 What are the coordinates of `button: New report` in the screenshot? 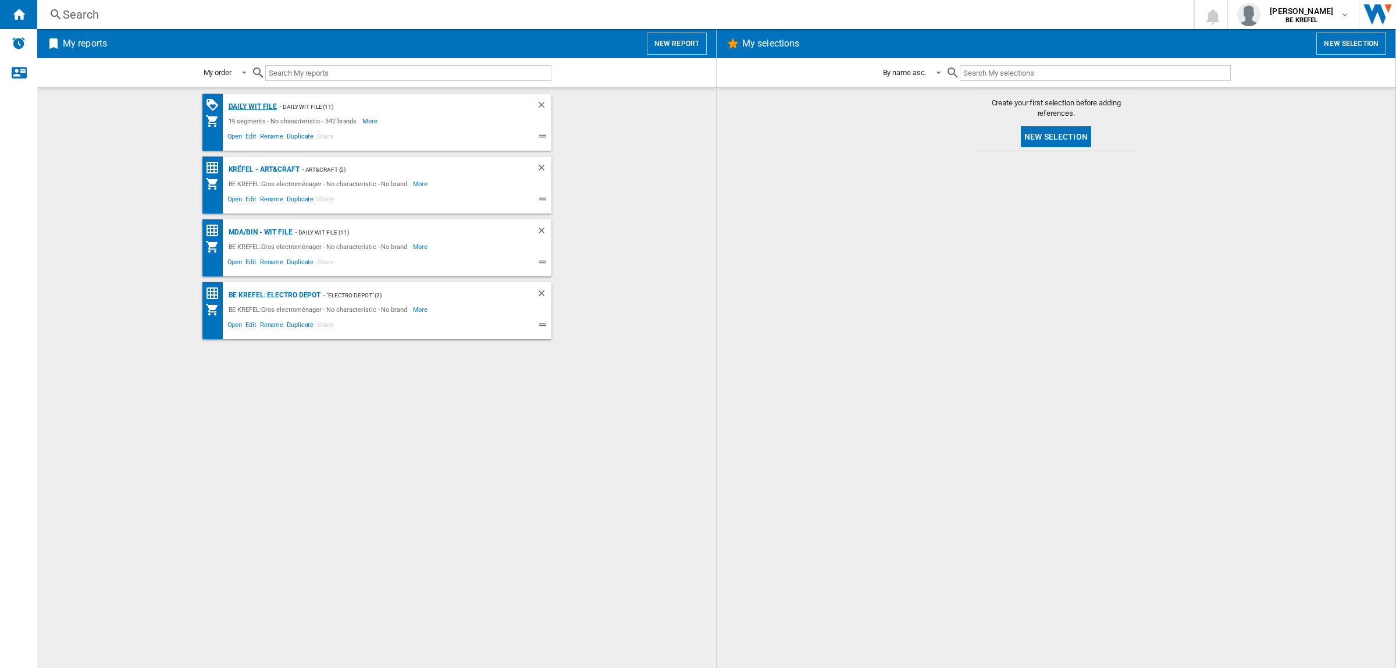 It's located at (676, 44).